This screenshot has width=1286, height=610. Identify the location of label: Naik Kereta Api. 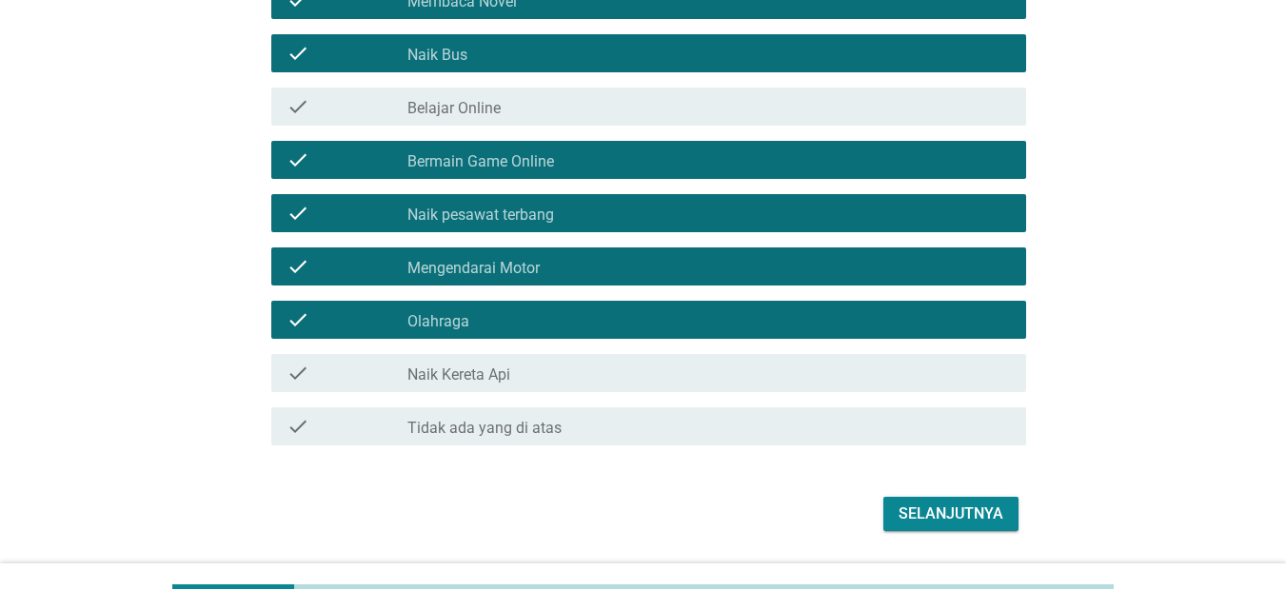
(459, 375).